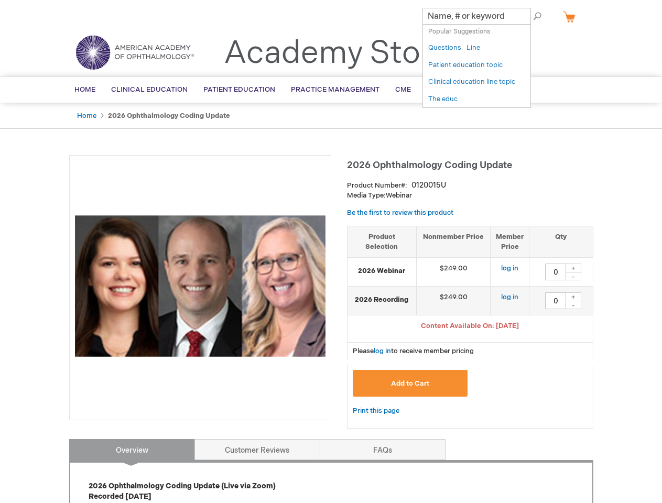 The width and height of the screenshot is (662, 503). Describe the element at coordinates (335, 90) in the screenshot. I see `span: Practice Management` at that location.